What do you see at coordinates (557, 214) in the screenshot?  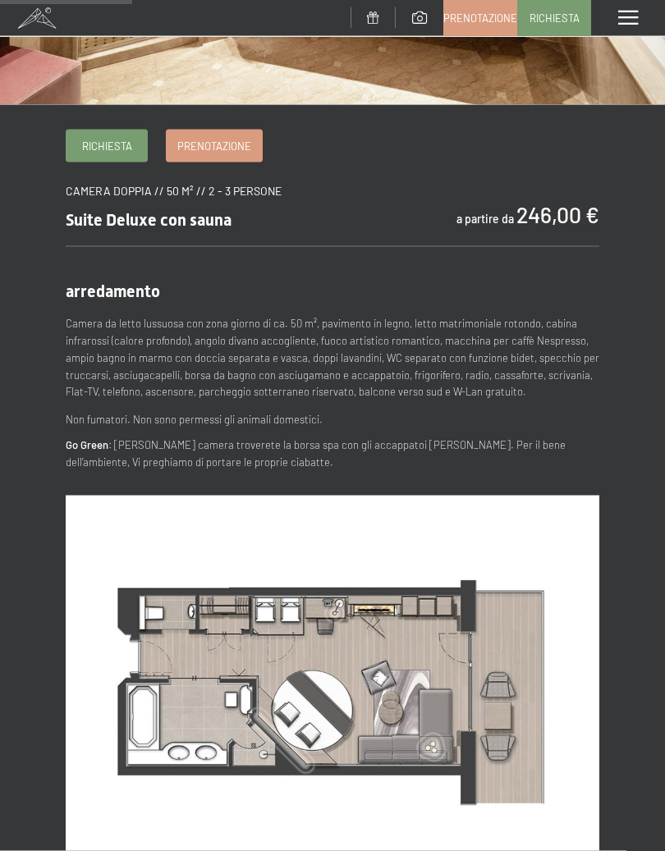 I see `b: 246,00 €` at bounding box center [557, 214].